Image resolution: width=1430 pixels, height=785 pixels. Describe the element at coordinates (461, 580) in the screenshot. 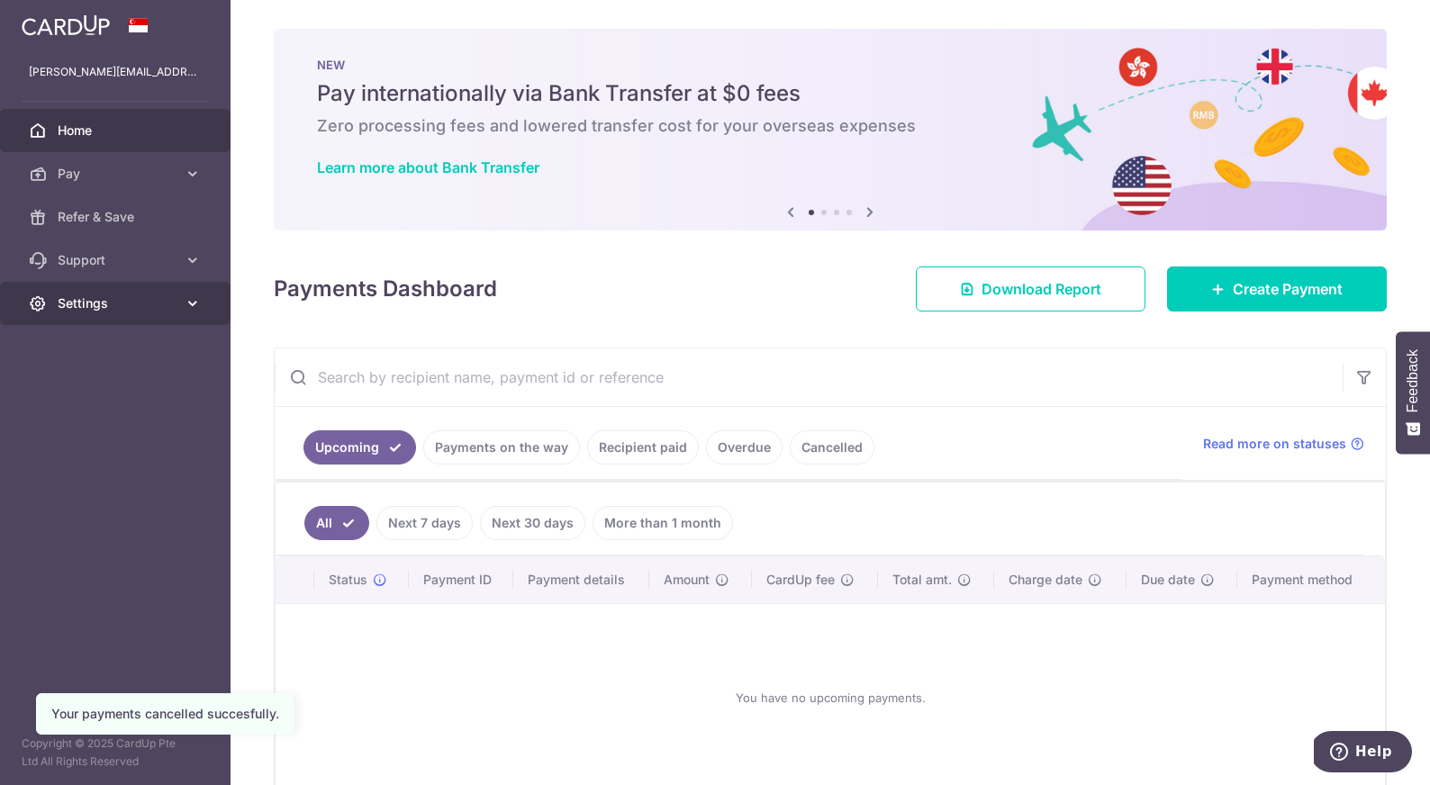

I see `th: Payment ID` at that location.